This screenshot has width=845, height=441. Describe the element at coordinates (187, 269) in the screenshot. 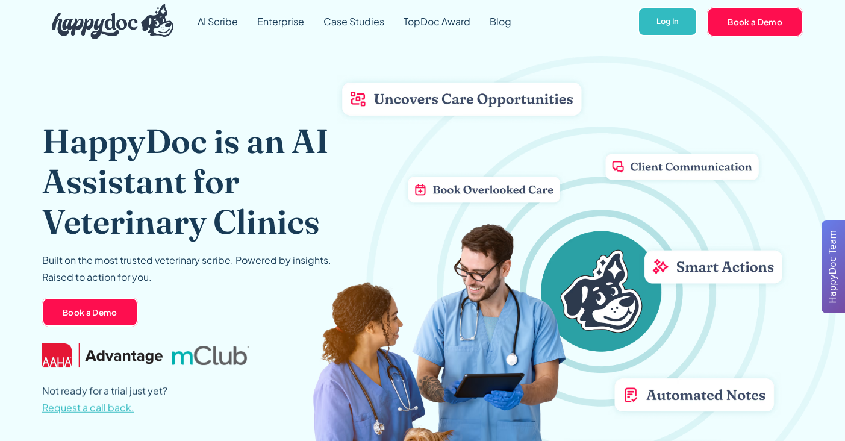

I see `p: Built on the most trusted veterinary scribe. Powered by insights. Raised to action for you.` at that location.